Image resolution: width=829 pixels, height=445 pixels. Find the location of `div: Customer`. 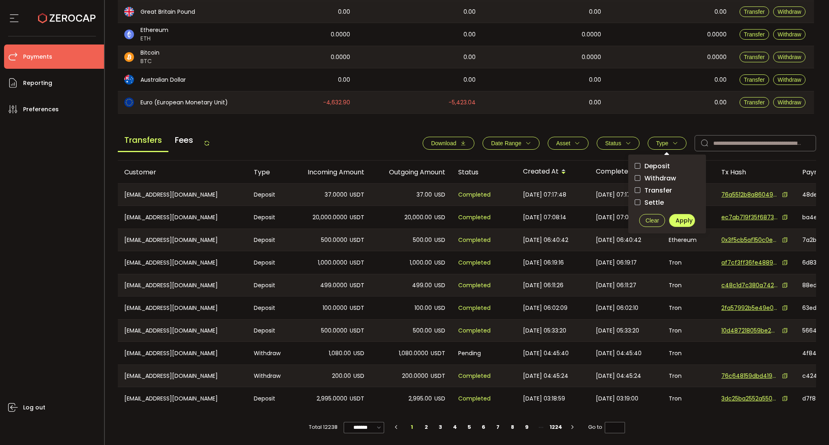

div: Customer is located at coordinates (183, 172).